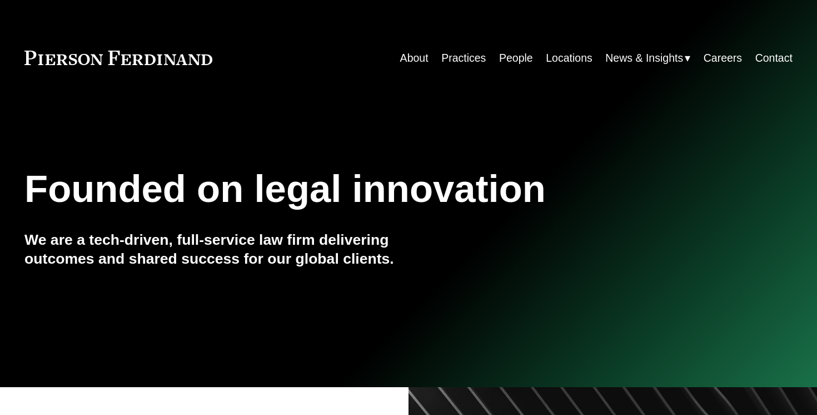 This screenshot has height=415, width=817. Describe the element at coordinates (516, 58) in the screenshot. I see `a: People` at that location.